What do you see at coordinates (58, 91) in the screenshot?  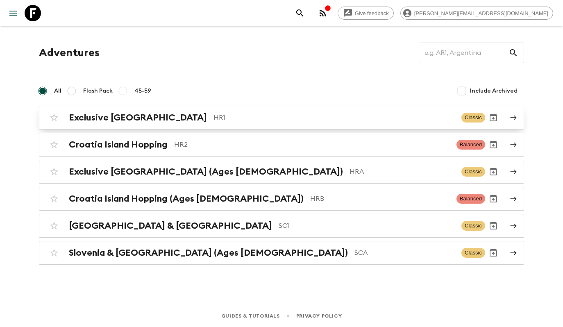 I see `span: All` at bounding box center [58, 91].